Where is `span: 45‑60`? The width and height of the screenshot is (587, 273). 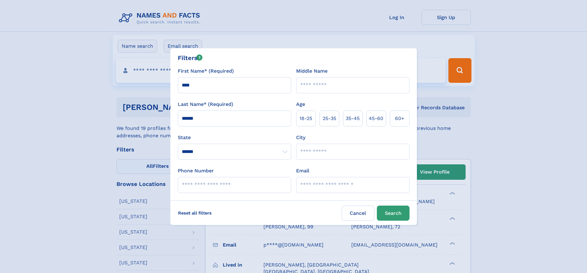 span: 45‑60 is located at coordinates (376, 119).